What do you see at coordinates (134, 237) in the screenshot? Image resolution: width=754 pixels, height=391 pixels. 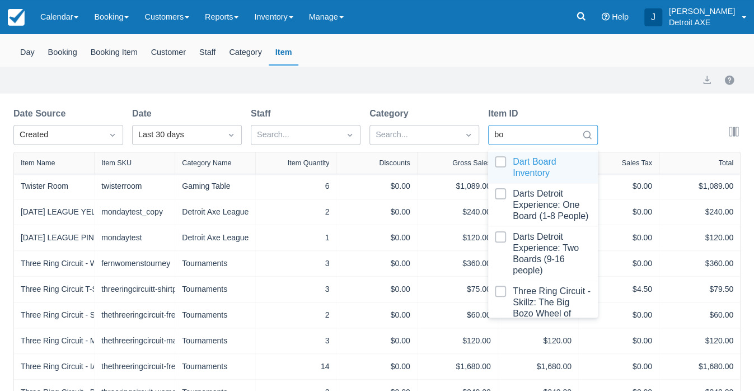 I see `div: mondaytest` at bounding box center [134, 237].